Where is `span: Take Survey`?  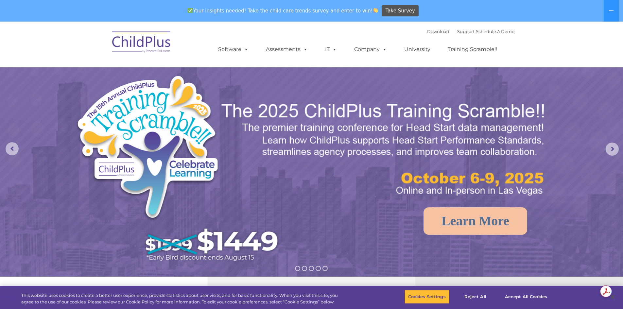
span: Take Survey is located at coordinates (400, 11).